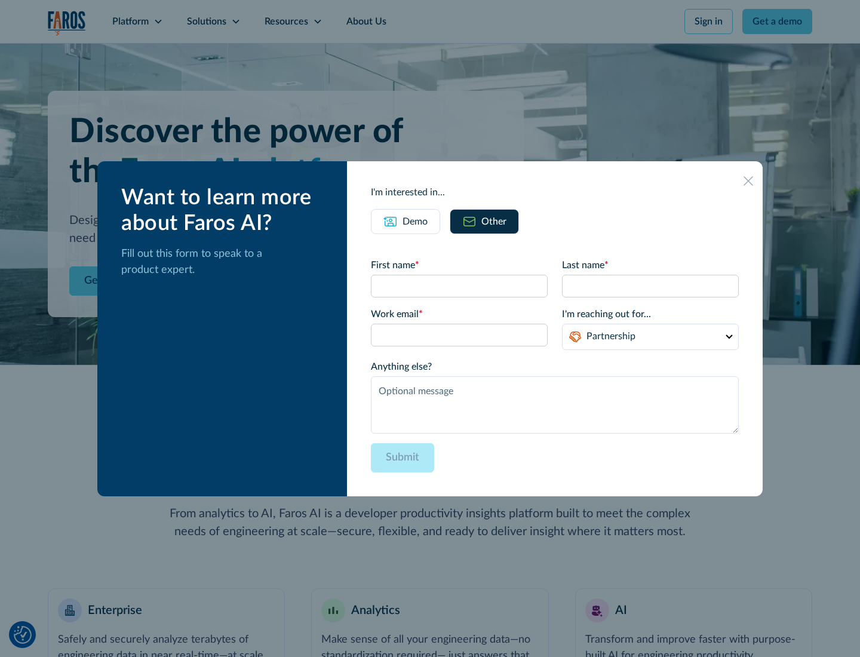  What do you see at coordinates (494, 222) in the screenshot?
I see `div: Other` at bounding box center [494, 222].